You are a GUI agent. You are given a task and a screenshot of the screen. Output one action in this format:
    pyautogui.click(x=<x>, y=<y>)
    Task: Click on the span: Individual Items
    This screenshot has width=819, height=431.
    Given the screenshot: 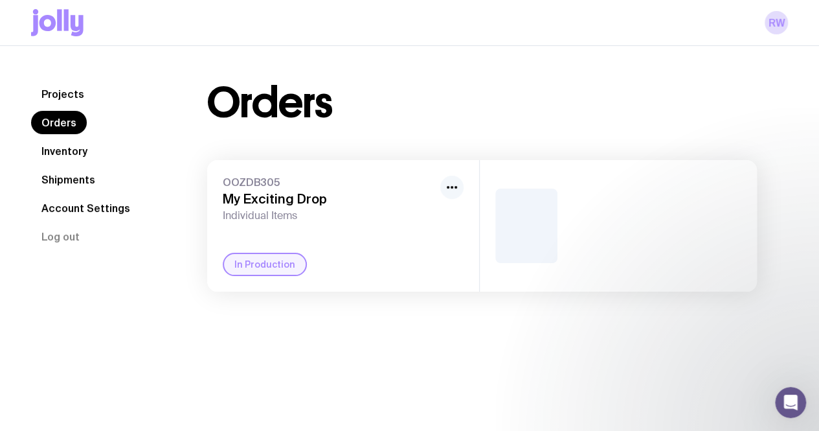 What is the action you would take?
    pyautogui.click(x=329, y=216)
    